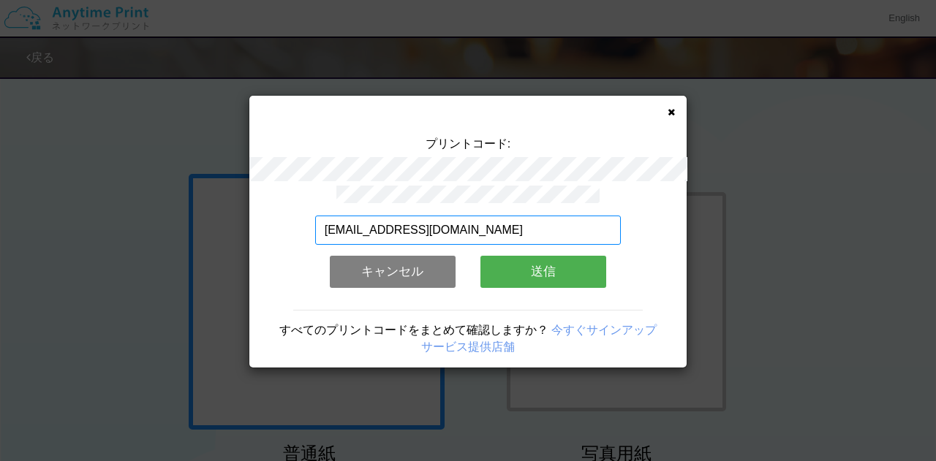  I want to click on span: すべてのプリントコードをまとめて確認しますか？, so click(414, 330).